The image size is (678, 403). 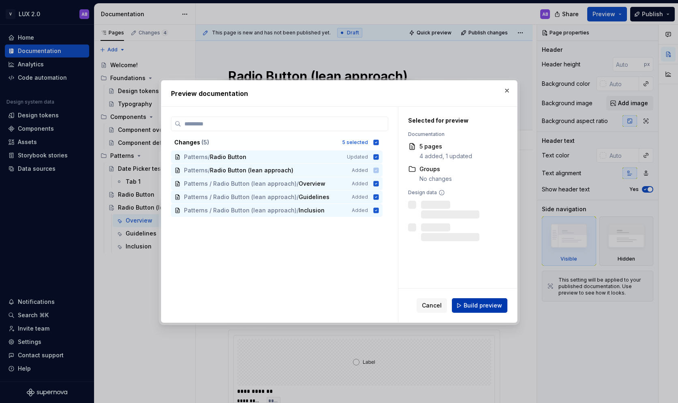 I want to click on button: Build preview, so click(x=479, y=306).